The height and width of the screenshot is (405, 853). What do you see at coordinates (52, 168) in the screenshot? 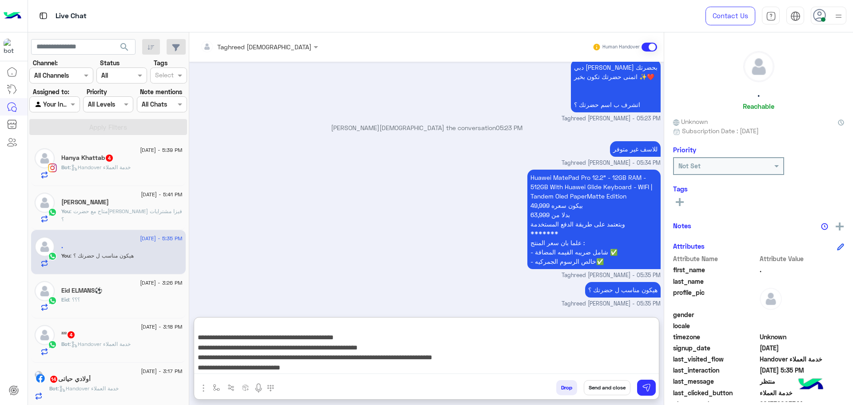
I see `img: Instagram` at bounding box center [52, 168].